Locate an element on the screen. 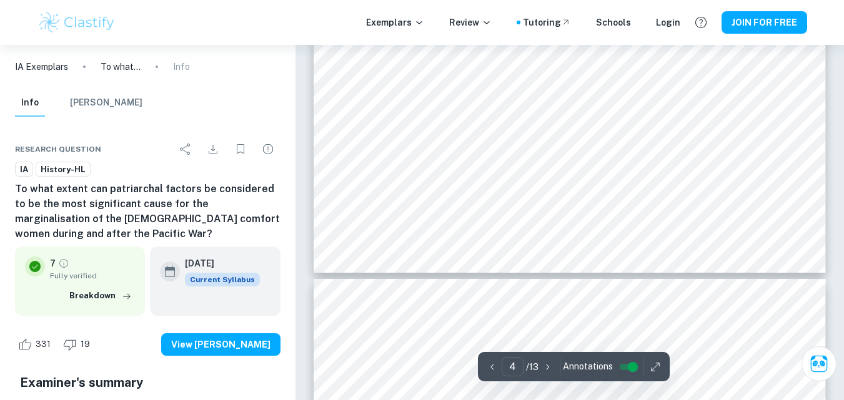 This screenshot has width=844, height=400. button: Ask Clai is located at coordinates (819, 364).